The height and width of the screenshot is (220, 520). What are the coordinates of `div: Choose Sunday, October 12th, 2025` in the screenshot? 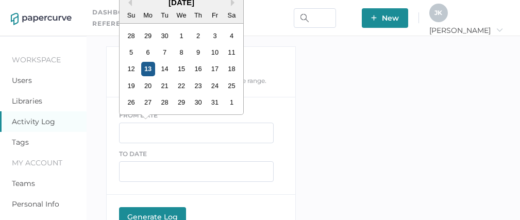 It's located at (131, 69).